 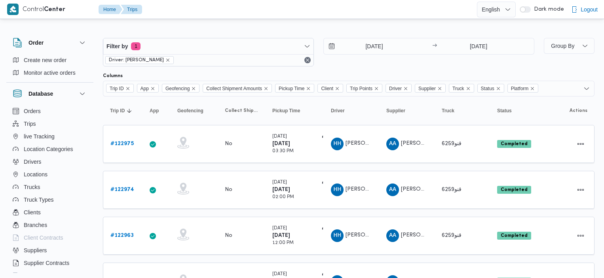 What do you see at coordinates (361, 89) in the screenshot?
I see `span: Trip Points` at bounding box center [361, 89].